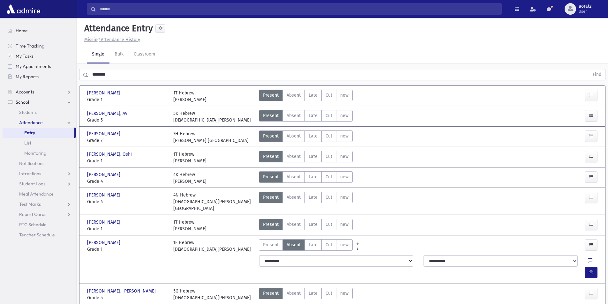 The image size is (608, 304). I want to click on span: Time Tracking, so click(30, 46).